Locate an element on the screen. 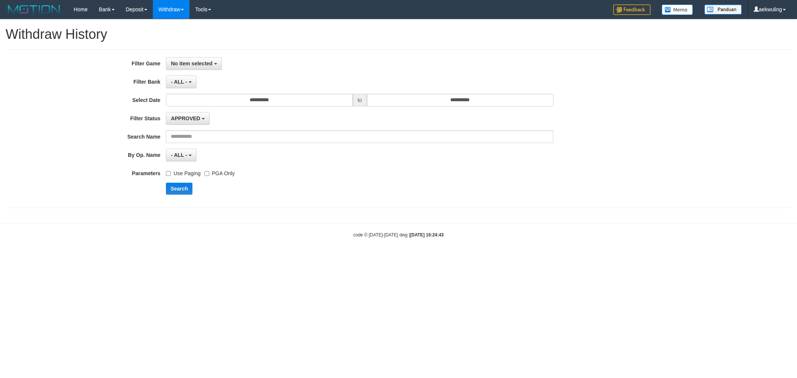  h1: Withdraw History is located at coordinates (398, 34).